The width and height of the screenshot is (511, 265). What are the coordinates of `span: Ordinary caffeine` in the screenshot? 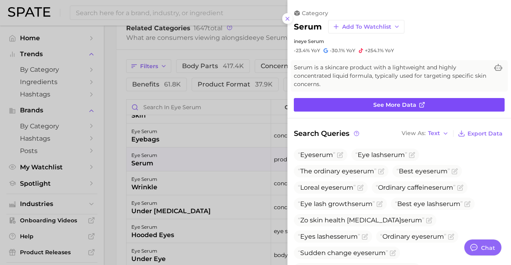 It's located at (415, 187).